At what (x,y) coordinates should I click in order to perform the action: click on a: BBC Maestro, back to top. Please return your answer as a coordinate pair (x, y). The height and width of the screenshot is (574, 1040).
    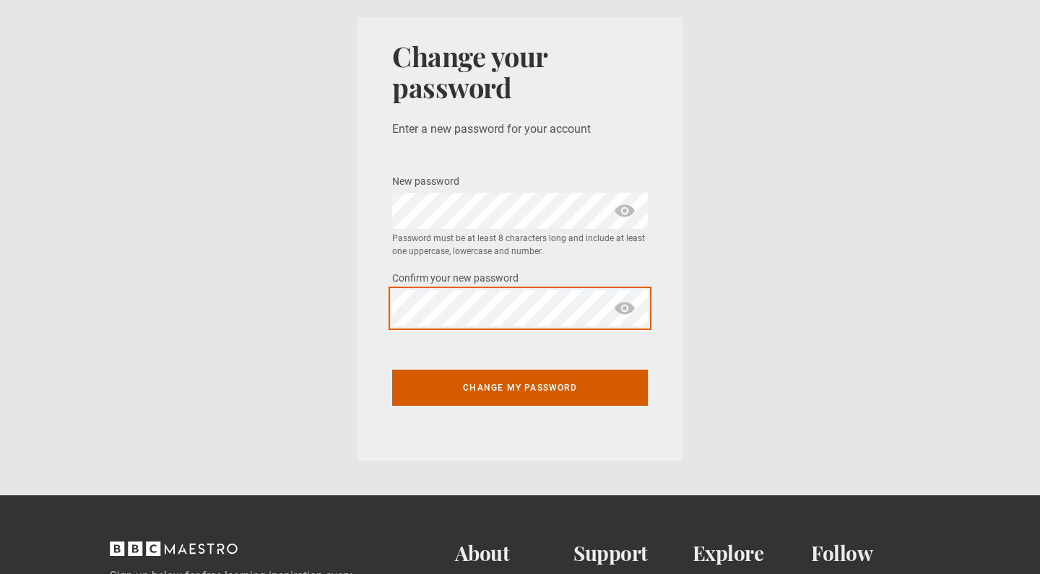
    Looking at the image, I should click on (173, 553).